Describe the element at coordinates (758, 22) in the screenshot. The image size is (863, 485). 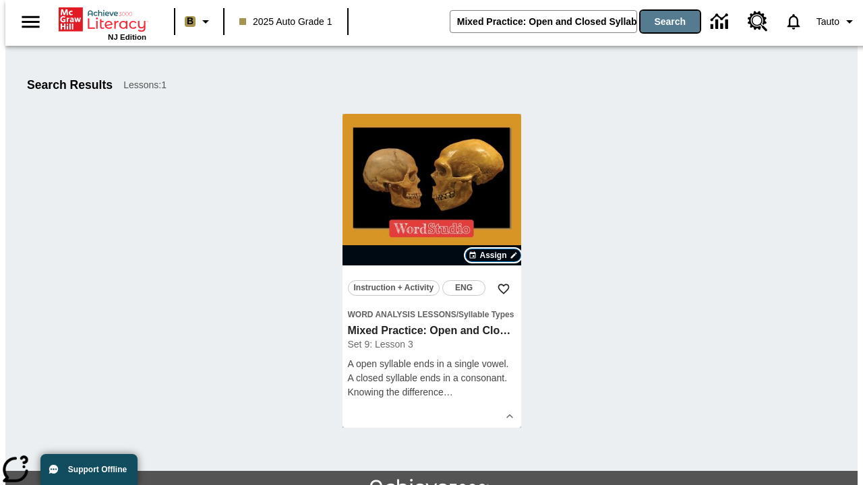
I see `a: Resource Center, Will open in new tab` at that location.